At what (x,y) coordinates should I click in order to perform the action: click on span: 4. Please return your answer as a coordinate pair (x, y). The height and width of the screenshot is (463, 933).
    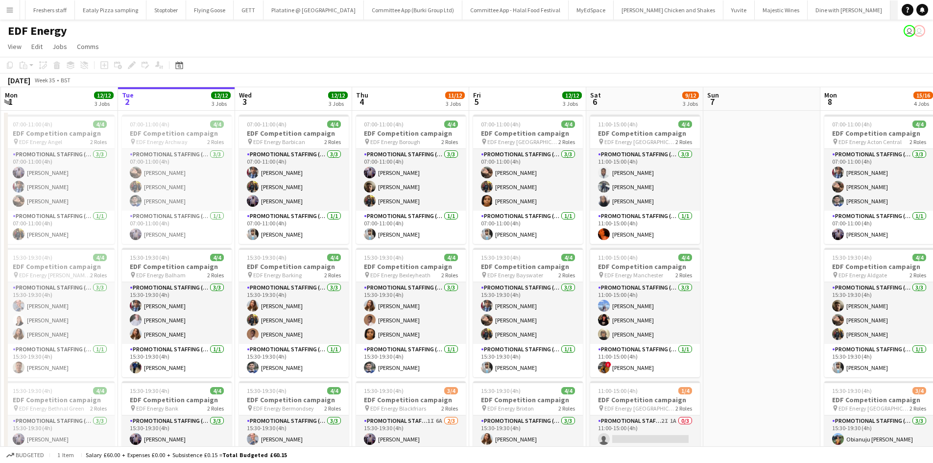
    Looking at the image, I should click on (362, 101).